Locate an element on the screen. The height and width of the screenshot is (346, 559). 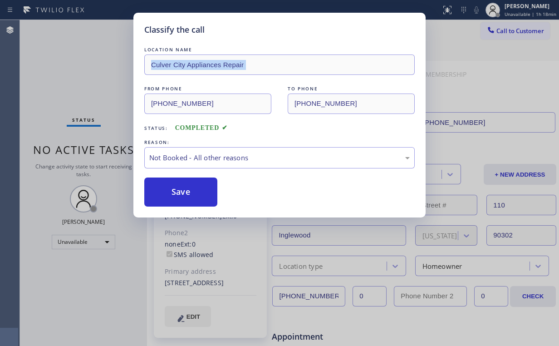
button: Save is located at coordinates (181, 192).